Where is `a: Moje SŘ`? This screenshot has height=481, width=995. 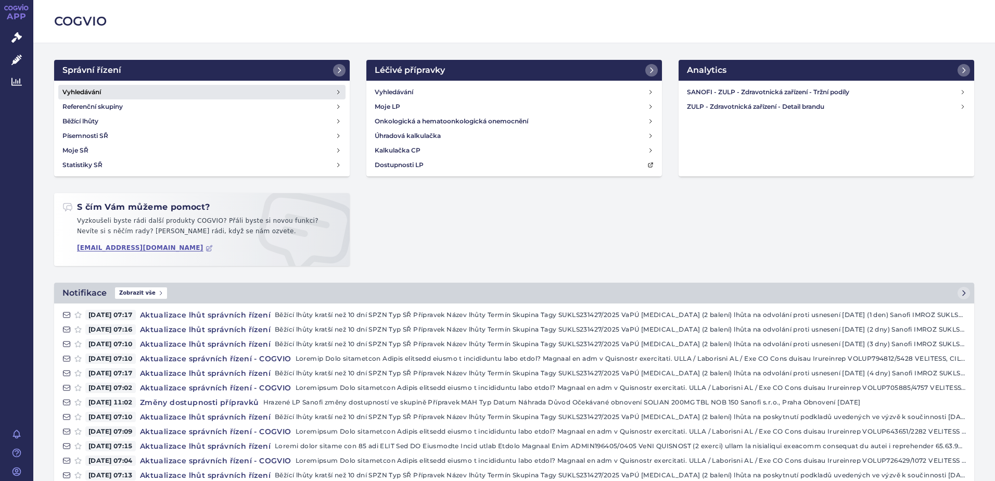
a: Moje SŘ is located at coordinates (202, 150).